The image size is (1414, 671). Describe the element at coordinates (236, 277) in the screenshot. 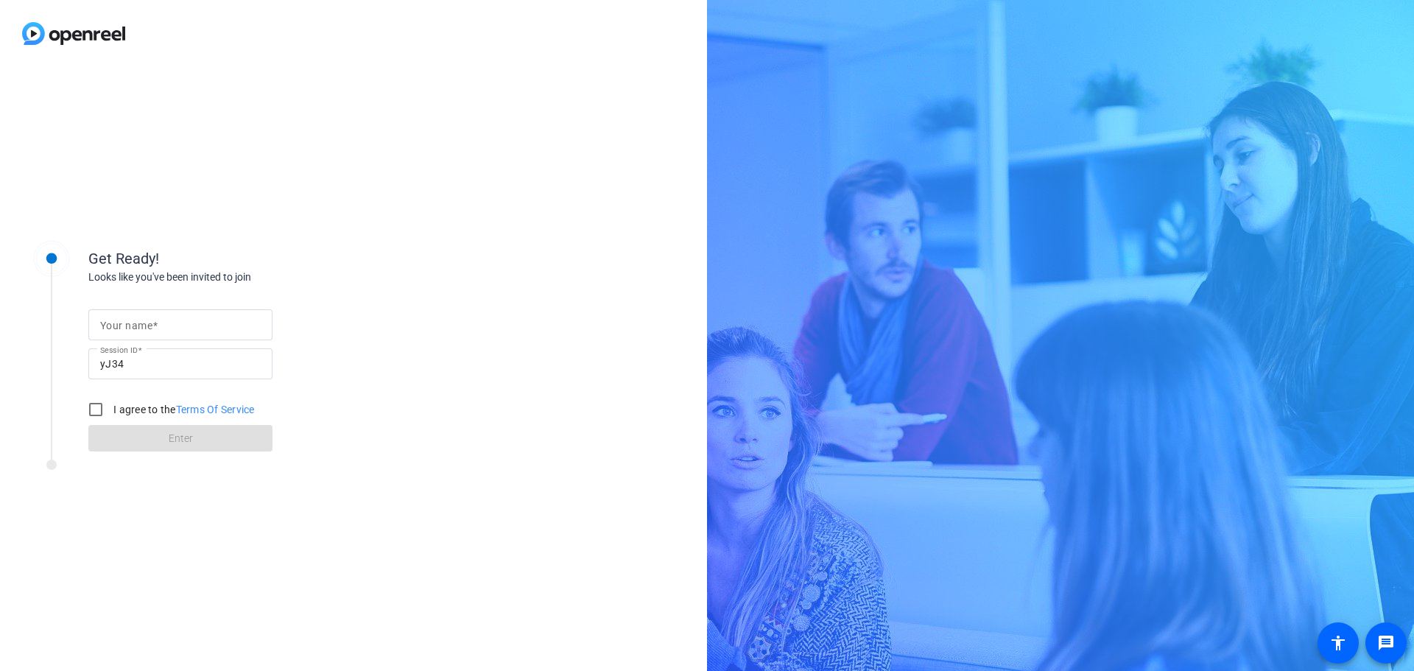

I see `div: Looks like you've been invited to join` at that location.